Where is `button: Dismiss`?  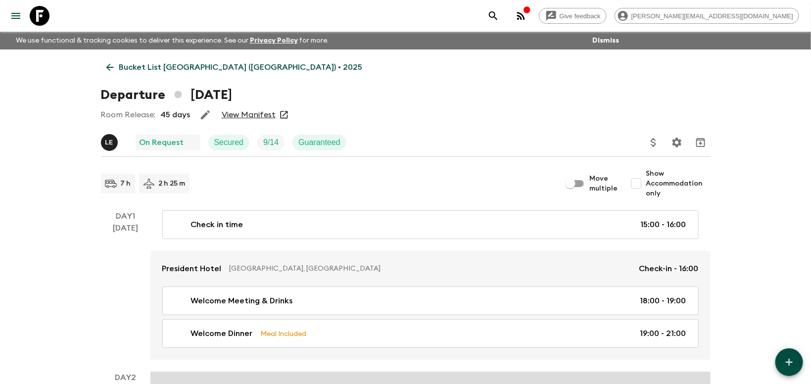 button: Dismiss is located at coordinates (606, 41).